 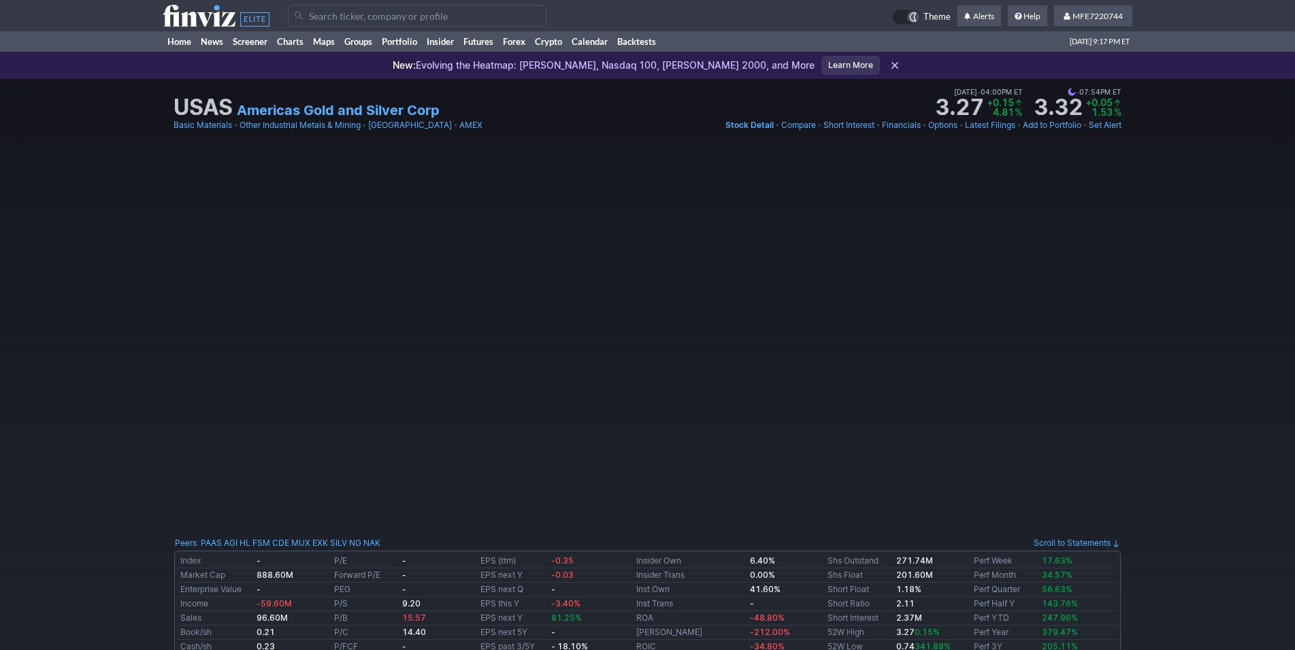 What do you see at coordinates (320, 543) in the screenshot?
I see `a: EXK` at bounding box center [320, 543].